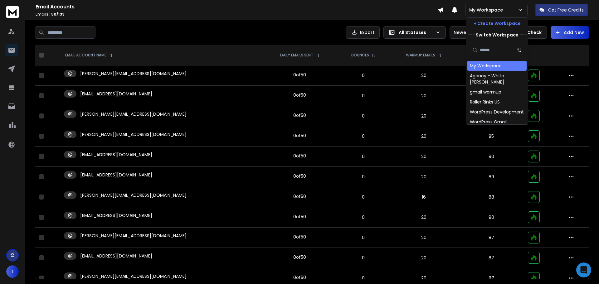 Image resolution: width=599 pixels, height=284 pixels. I want to click on div: Open Intercom Messenger, so click(584, 270).